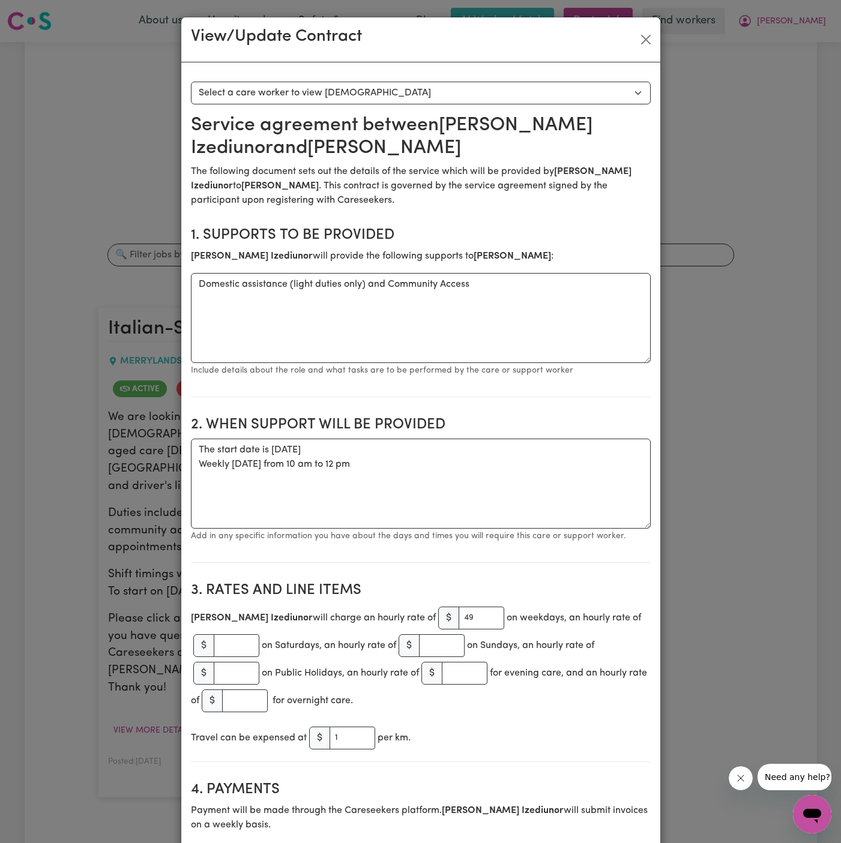  What do you see at coordinates (421, 660) in the screenshot?
I see `div: will charge an hourly rate of on weekdays, an hourly rate of on Saturdays, an hourly rate of on S...` at bounding box center [421, 660].